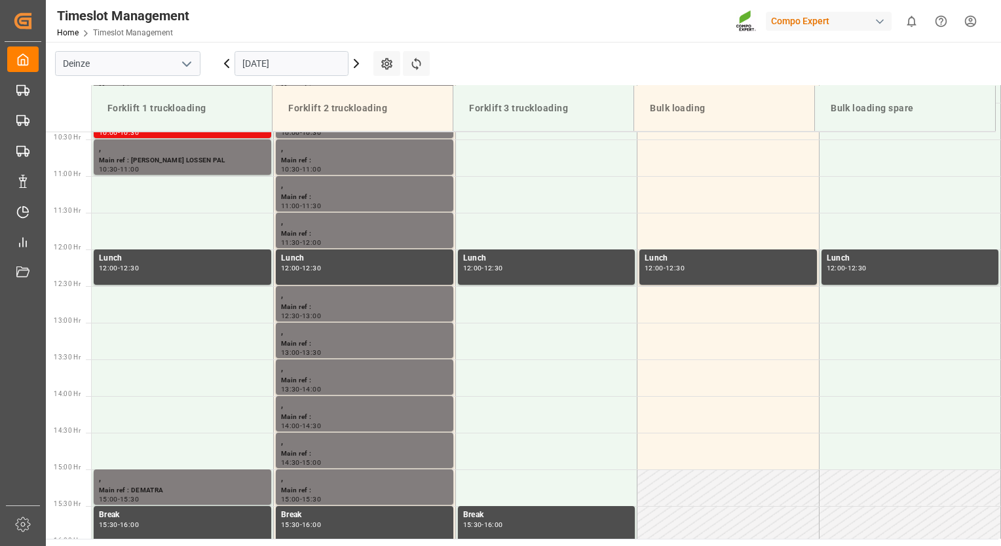 The image size is (1001, 546). I want to click on span: 16:00 Hr, so click(67, 541).